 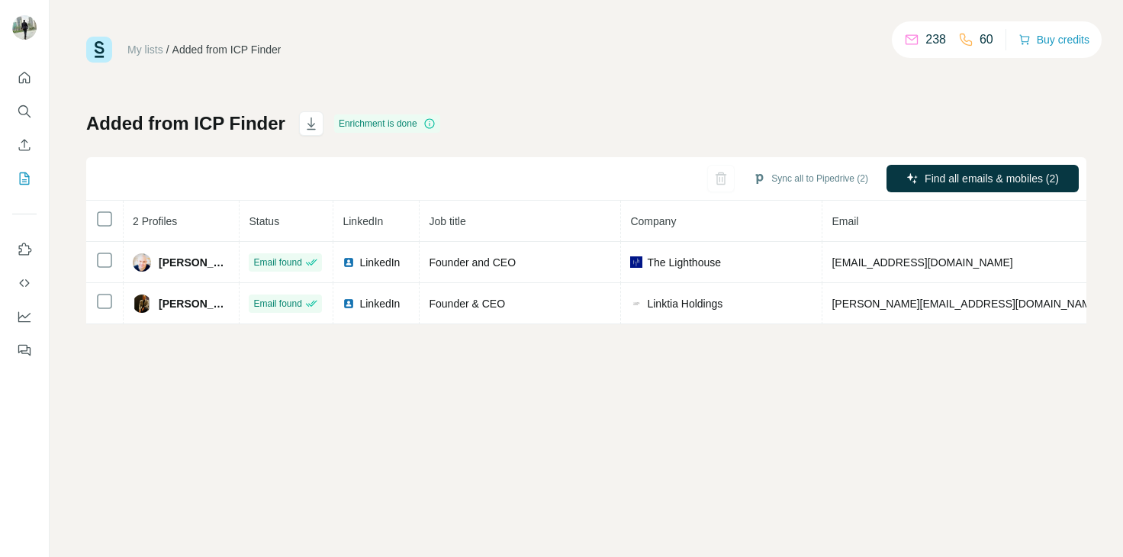 What do you see at coordinates (24, 249) in the screenshot?
I see `button: Use Surfe on LinkedIn` at bounding box center [24, 249].